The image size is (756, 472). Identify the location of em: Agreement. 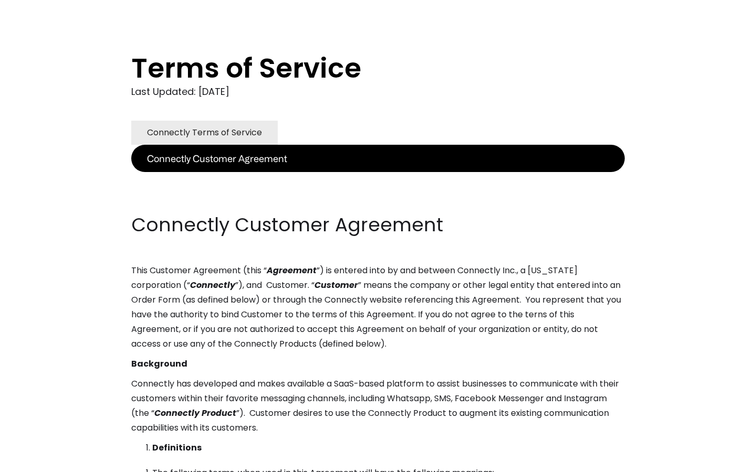
(291, 270).